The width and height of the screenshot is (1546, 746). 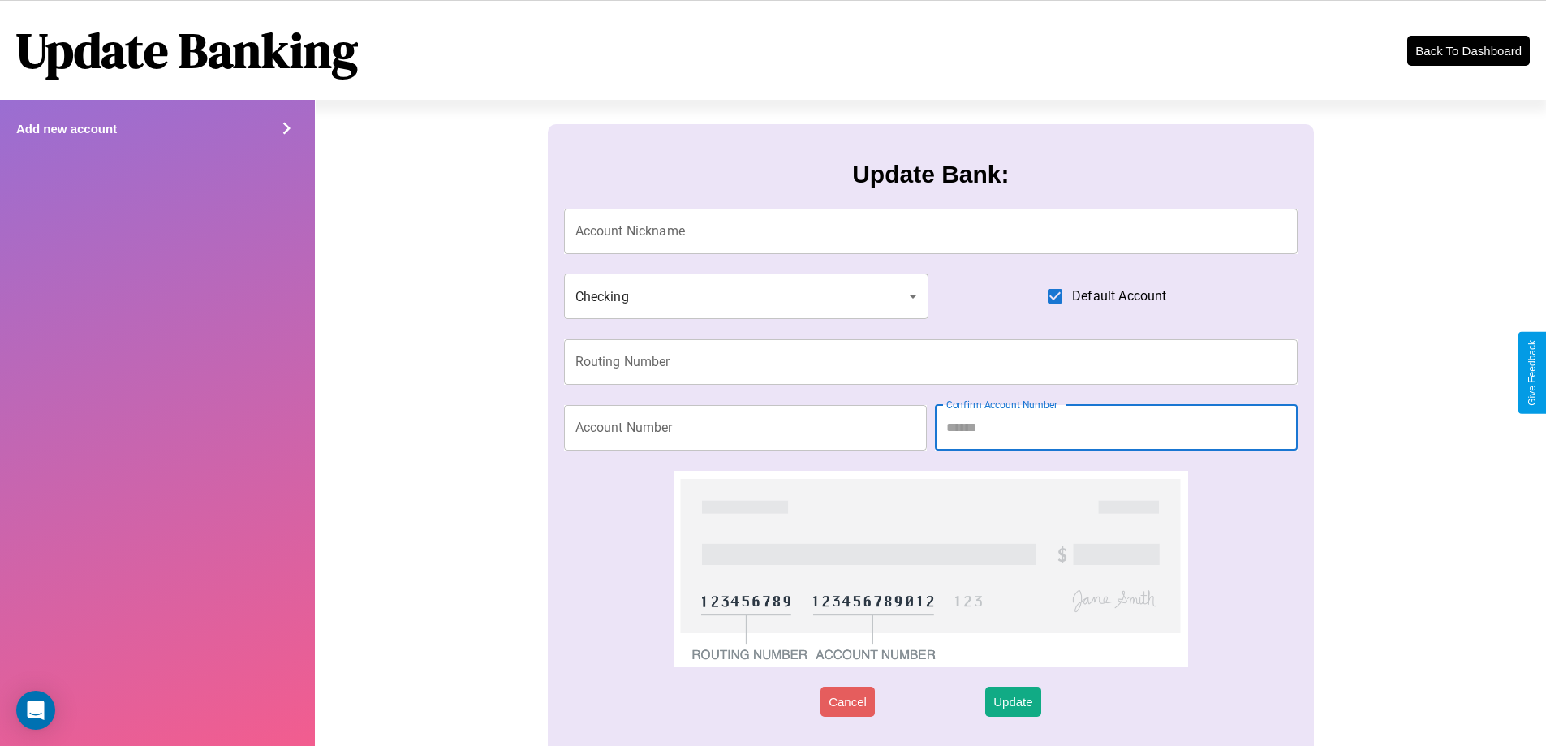 I want to click on div: Give Feedback, so click(x=1533, y=373).